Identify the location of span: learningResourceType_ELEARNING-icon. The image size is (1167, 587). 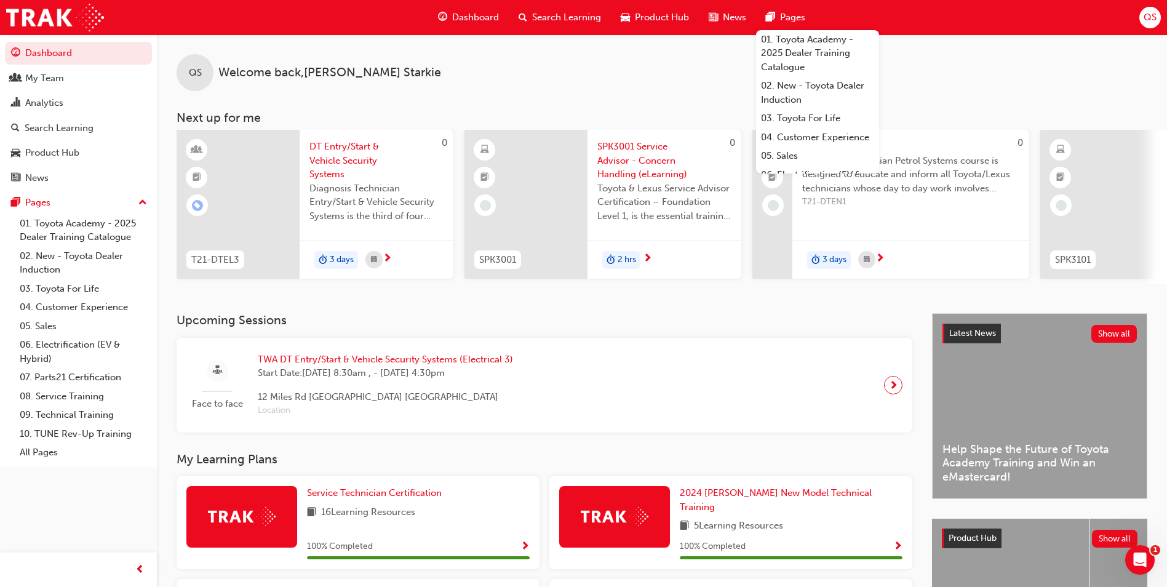
(1060, 150).